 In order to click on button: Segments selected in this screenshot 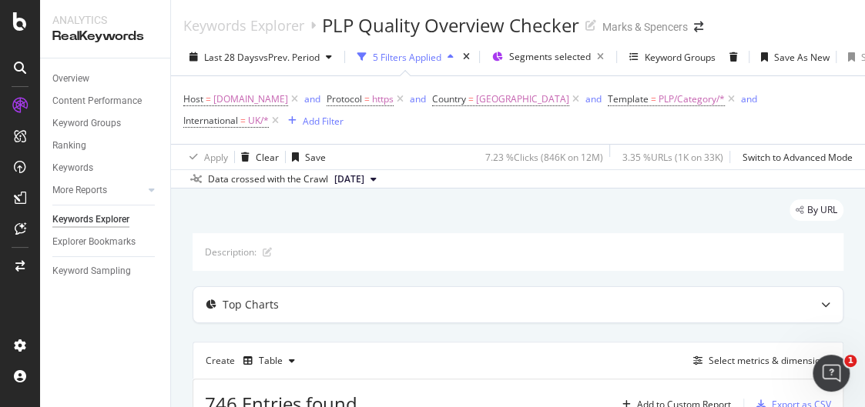, I will do `click(548, 57)`.